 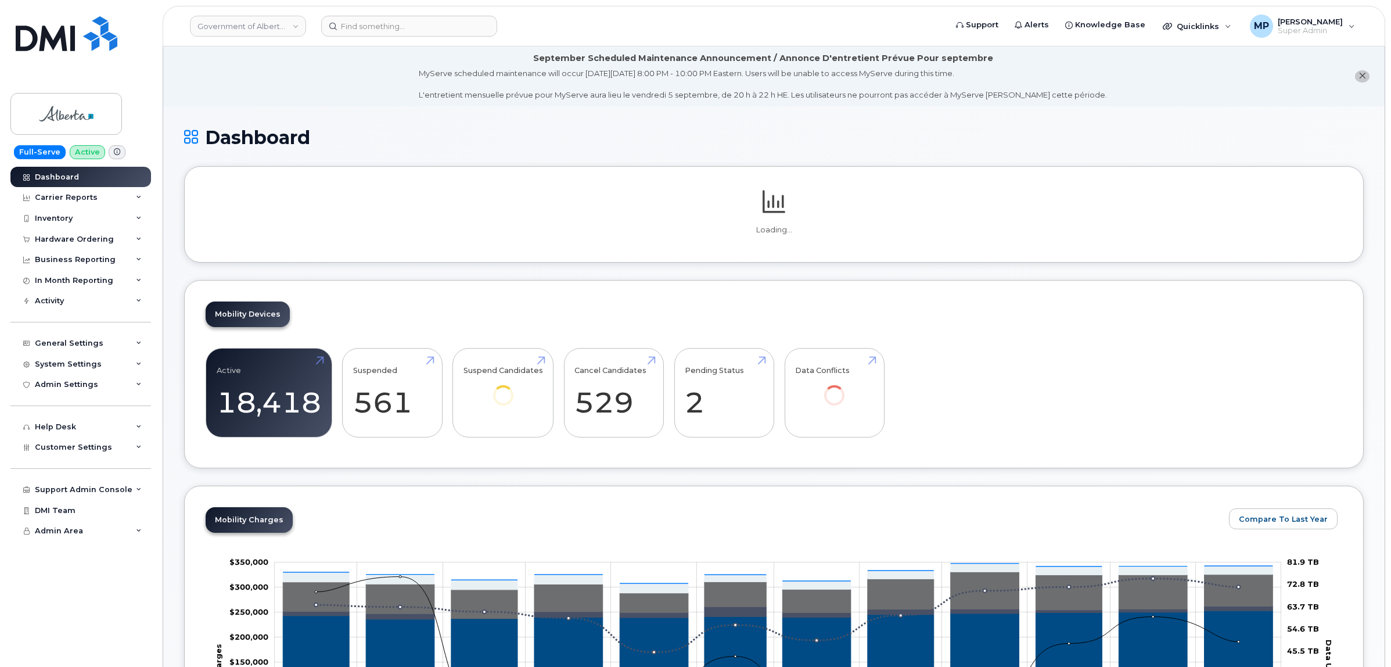 I want to click on span: Compare To Last Year, so click(x=1283, y=519).